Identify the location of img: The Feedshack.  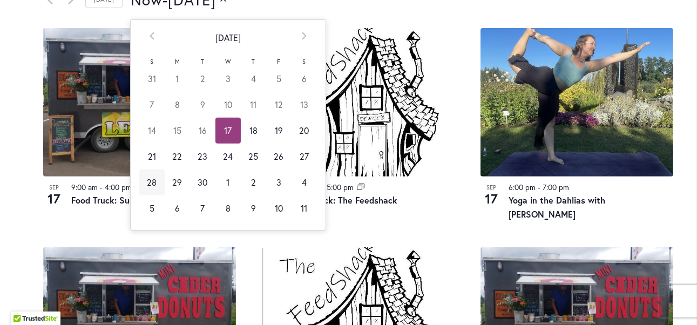
(358, 102).